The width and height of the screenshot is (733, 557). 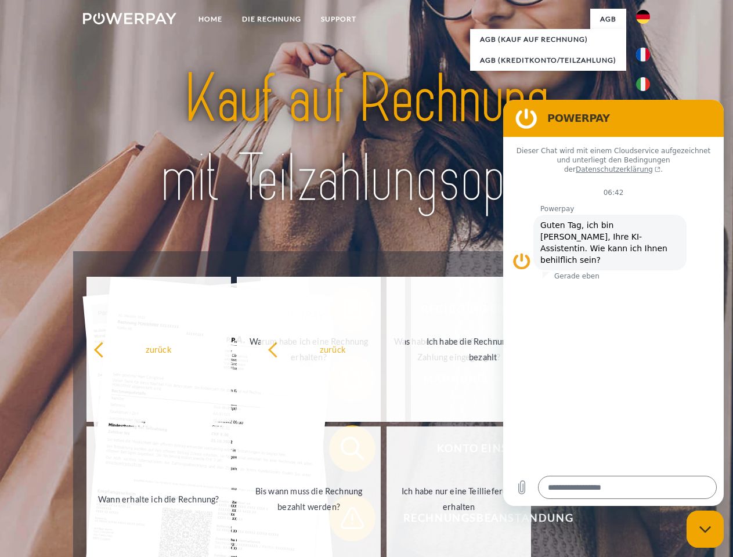 What do you see at coordinates (115, 70) in the screenshot?
I see `a: Datenschutzerklärung(wird in einer neuen Registerkarte geöffnet)` at bounding box center [115, 70].